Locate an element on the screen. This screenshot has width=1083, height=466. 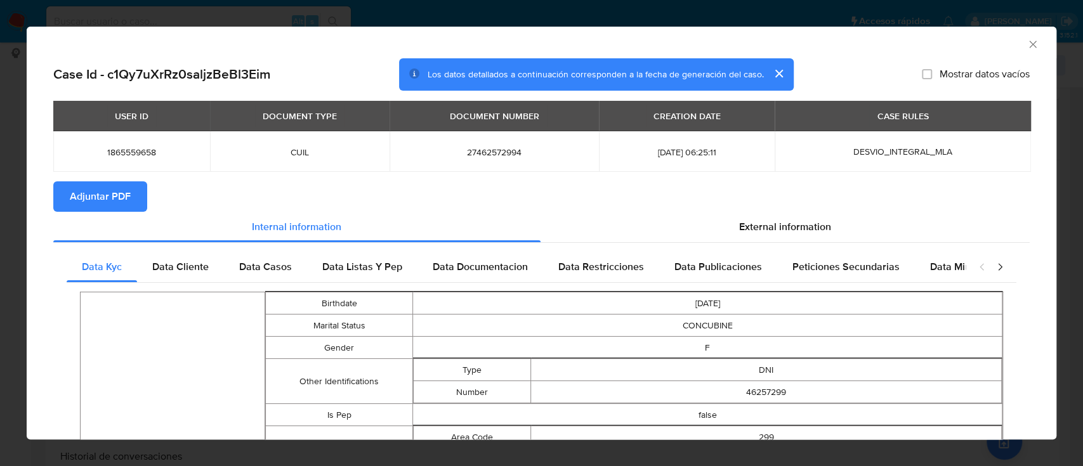
td: F is located at coordinates (707, 348).